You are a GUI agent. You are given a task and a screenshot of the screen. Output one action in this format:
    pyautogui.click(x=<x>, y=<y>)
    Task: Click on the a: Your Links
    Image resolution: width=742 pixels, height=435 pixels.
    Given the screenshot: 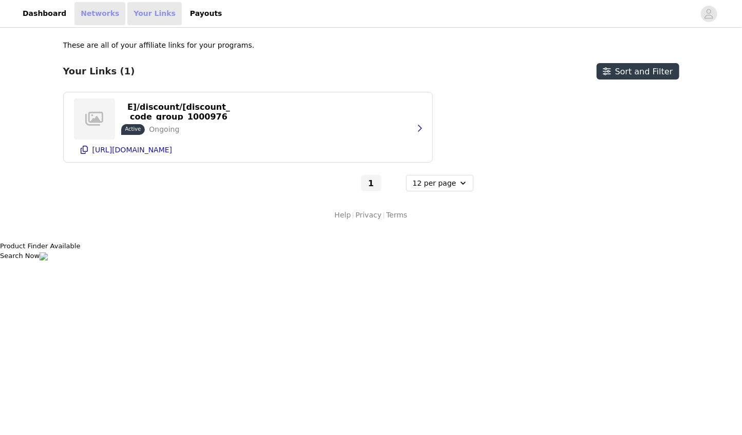 What is the action you would take?
    pyautogui.click(x=155, y=13)
    